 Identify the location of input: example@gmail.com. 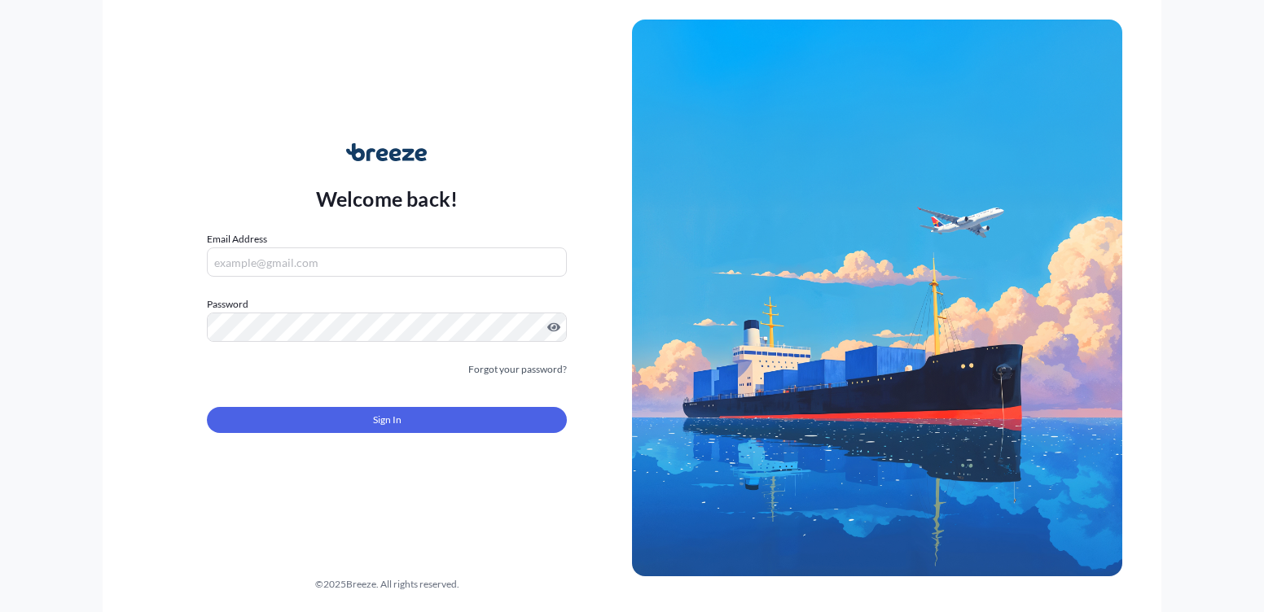
(387, 262).